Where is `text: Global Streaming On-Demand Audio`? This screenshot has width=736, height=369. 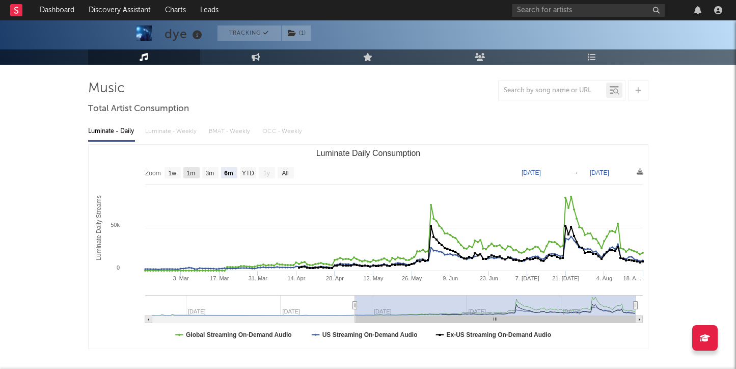
text: Global Streaming On-Demand Audio is located at coordinates (239, 334).